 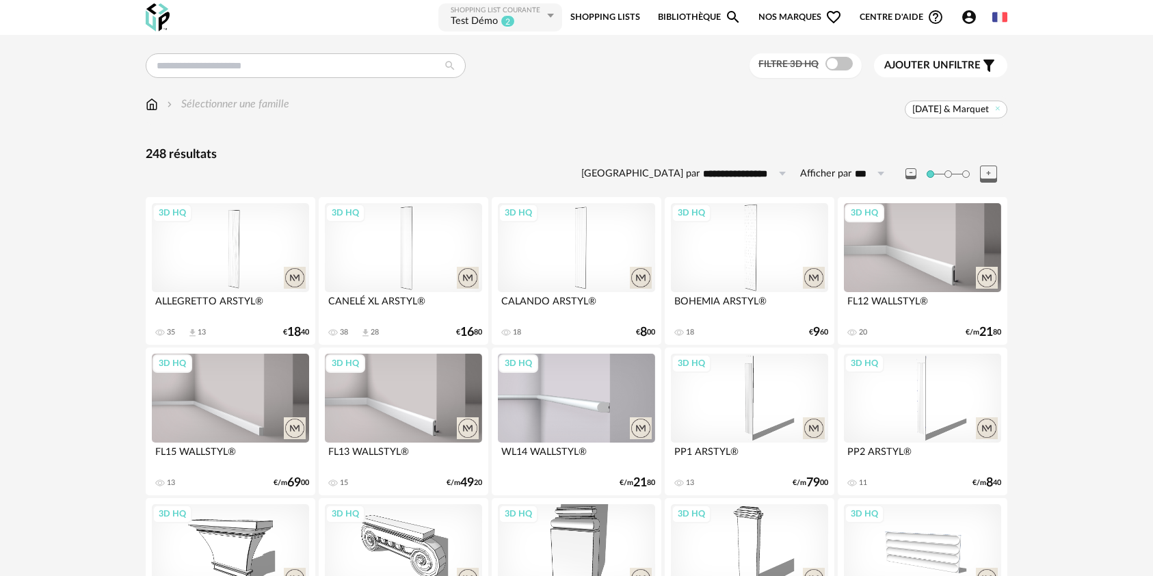 I want to click on div: ALLEGRETTO ARSTYL®, so click(x=230, y=306).